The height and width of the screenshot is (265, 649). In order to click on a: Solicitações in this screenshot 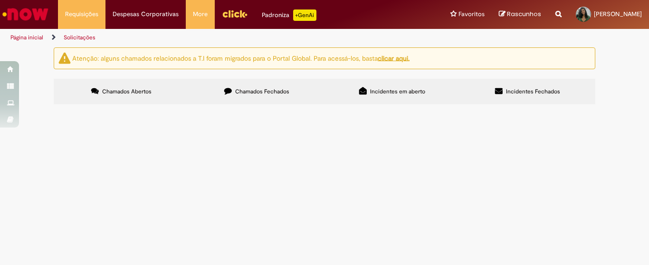, I will do `click(79, 38)`.